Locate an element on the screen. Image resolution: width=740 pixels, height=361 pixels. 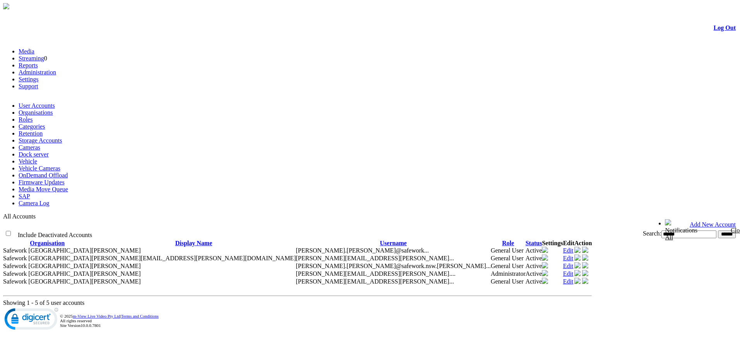
span: daniel.leo@safework.nsw.gov.au is located at coordinates (393, 265).